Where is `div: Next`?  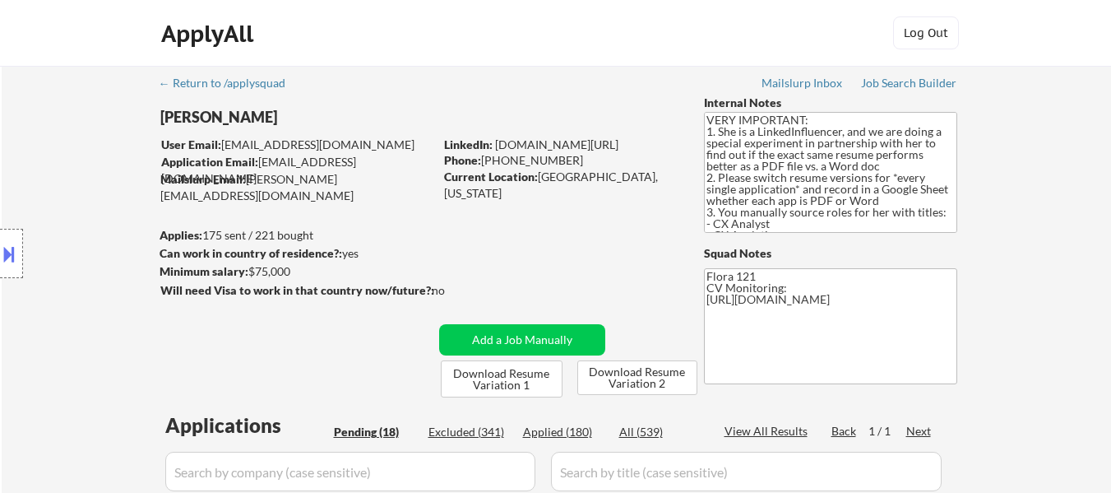 div: Next is located at coordinates (920, 431).